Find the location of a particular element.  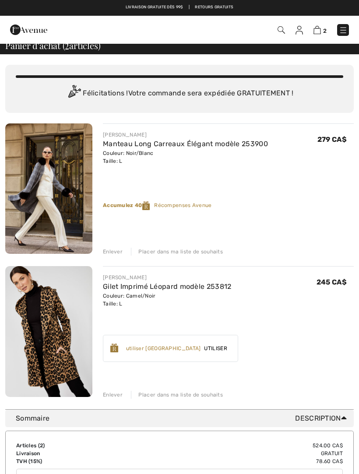

img: Mes infos is located at coordinates (299, 30).